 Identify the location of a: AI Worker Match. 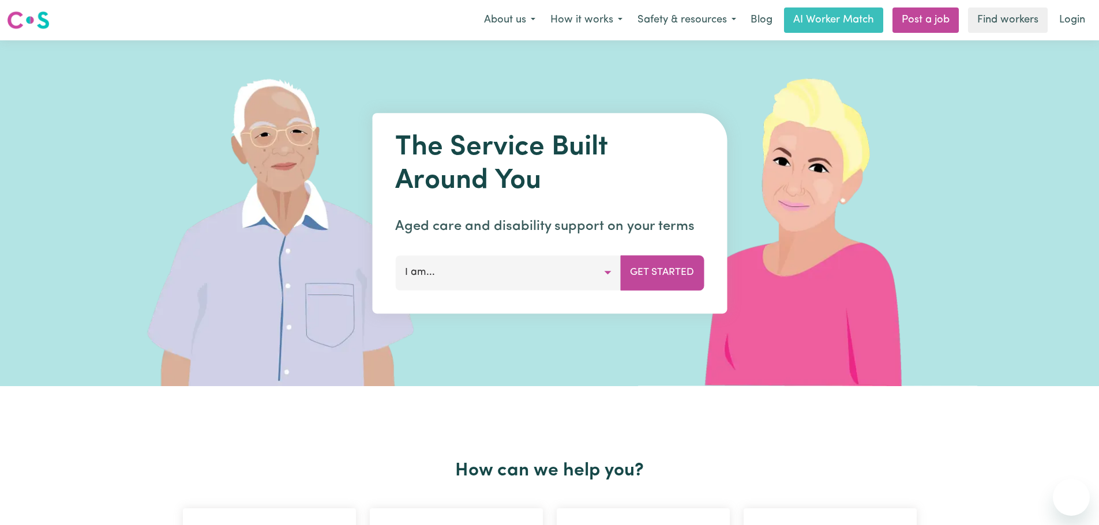
(833, 20).